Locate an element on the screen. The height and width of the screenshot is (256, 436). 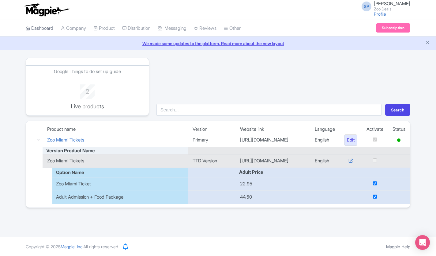
button: Close announcement is located at coordinates (428, 43).